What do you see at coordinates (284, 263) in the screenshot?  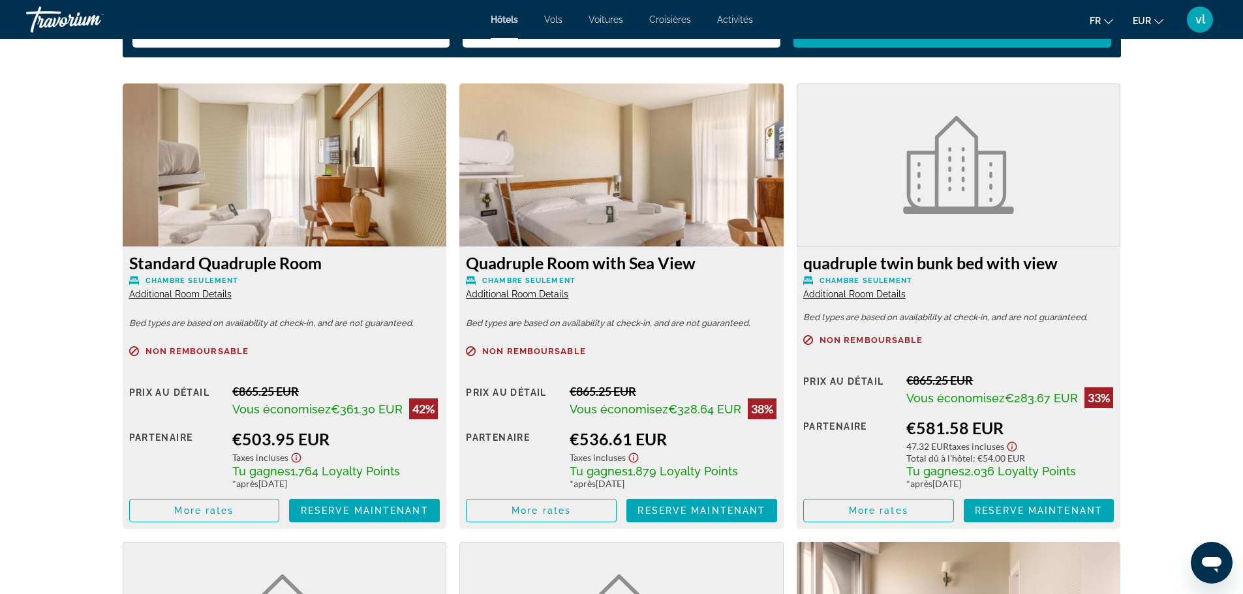 I see `h3: Standard Quadruple Room` at bounding box center [284, 263].